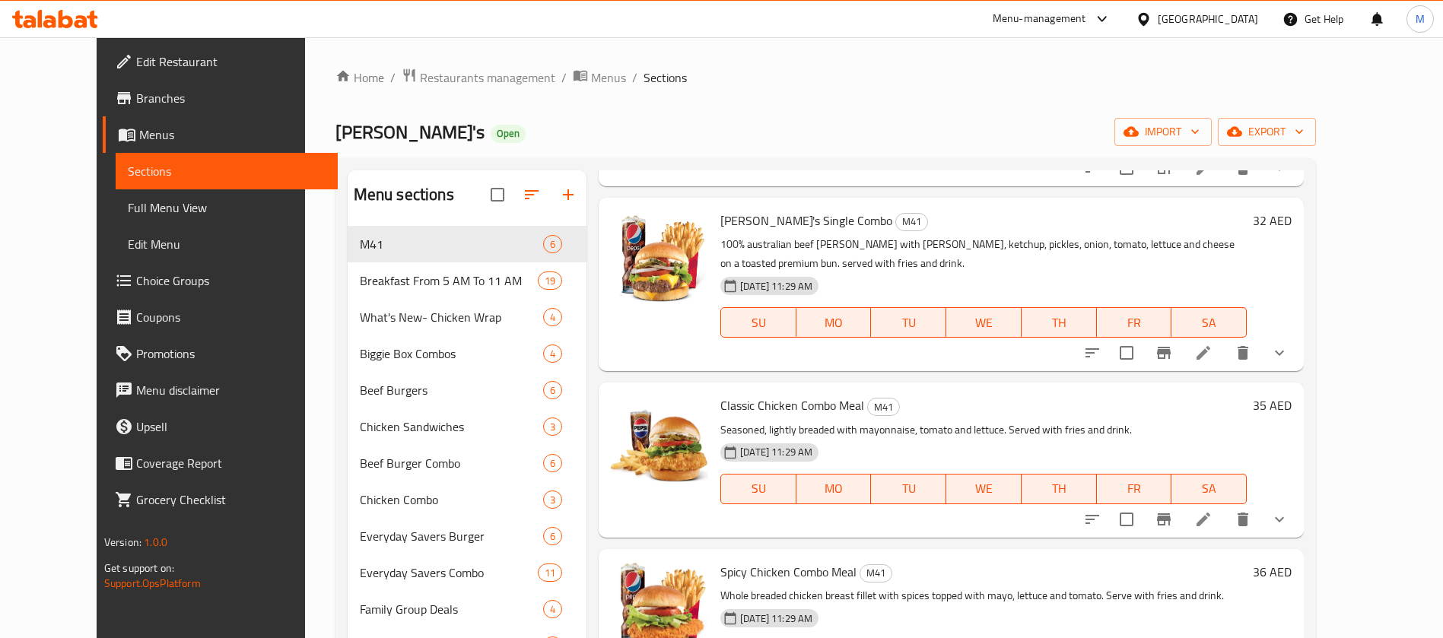 Image resolution: width=1443 pixels, height=638 pixels. I want to click on div: Chicken Sandwiches3, so click(467, 427).